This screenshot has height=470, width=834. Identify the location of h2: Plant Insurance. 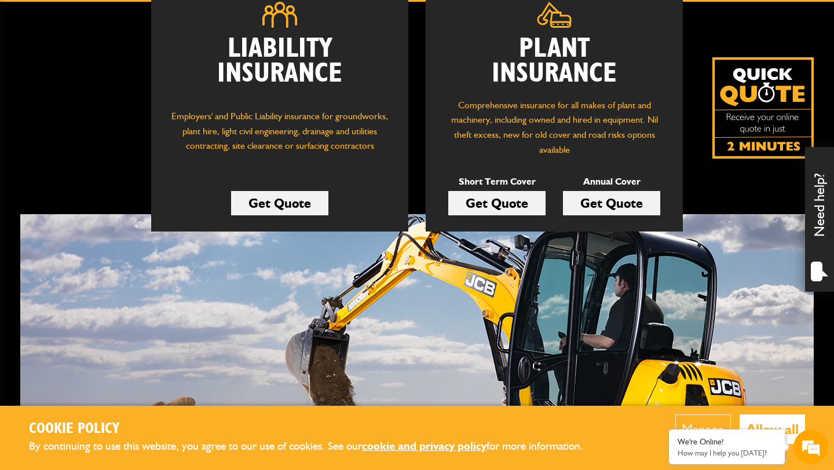
(554, 61).